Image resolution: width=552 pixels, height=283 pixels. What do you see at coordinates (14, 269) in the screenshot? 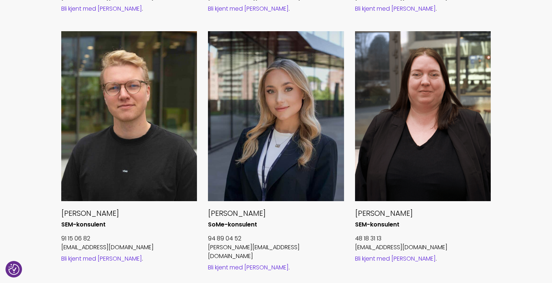
I see `img: Revisit consent button` at bounding box center [14, 269].